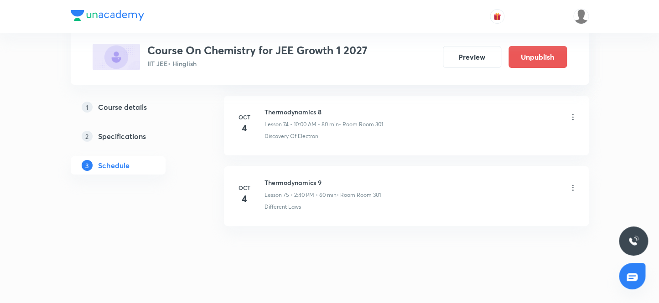  I want to click on h6: Thermodynamics 8, so click(324, 112).